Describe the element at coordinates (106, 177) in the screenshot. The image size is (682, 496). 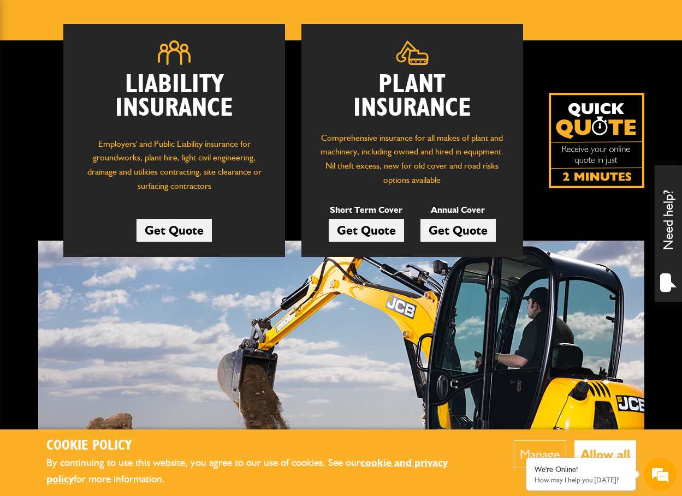
I see `input: Enter your phone number` at that location.